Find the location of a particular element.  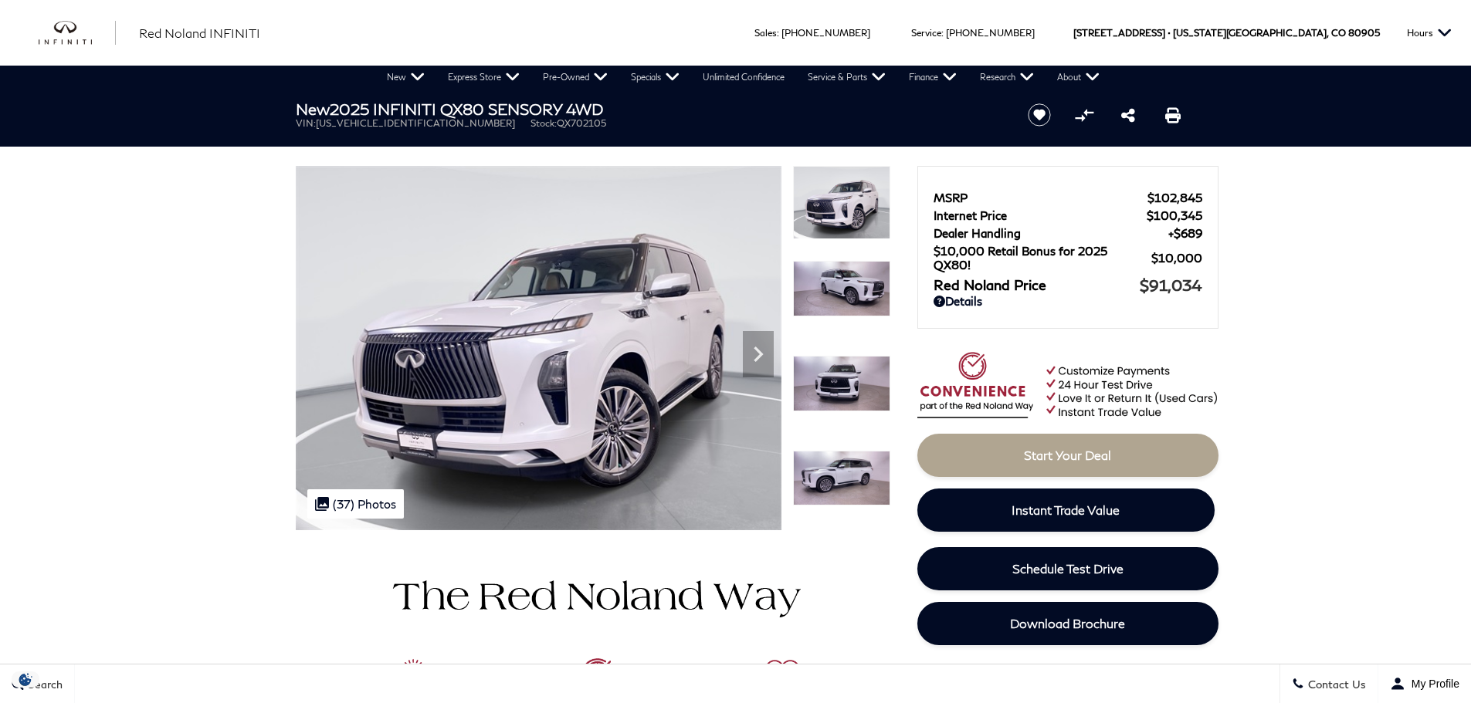

a: $10,000 Retail Bonus for 2025 QX80! $10,000 is located at coordinates (1068, 258).